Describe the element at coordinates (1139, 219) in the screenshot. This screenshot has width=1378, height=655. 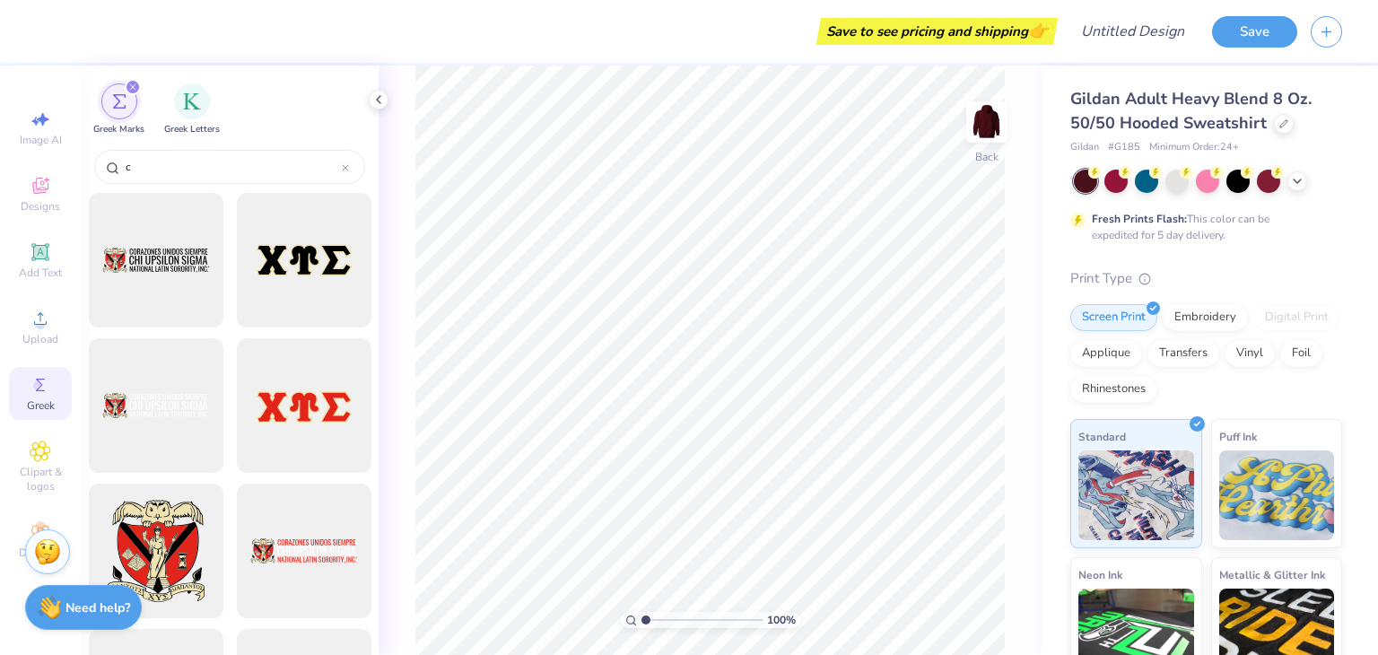
I see `strong: Fresh Prints Flash:` at that location.